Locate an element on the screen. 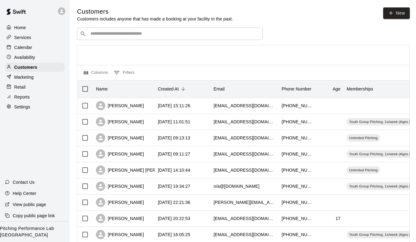  div: 2025-08-04 16:05:25 is located at coordinates (174, 235).